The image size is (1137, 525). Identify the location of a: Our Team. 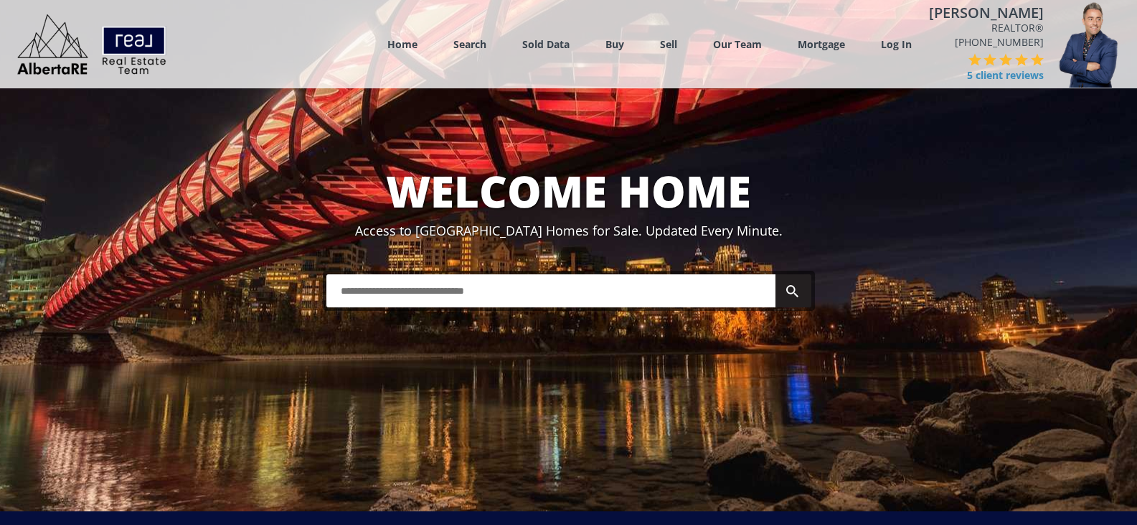
(738, 44).